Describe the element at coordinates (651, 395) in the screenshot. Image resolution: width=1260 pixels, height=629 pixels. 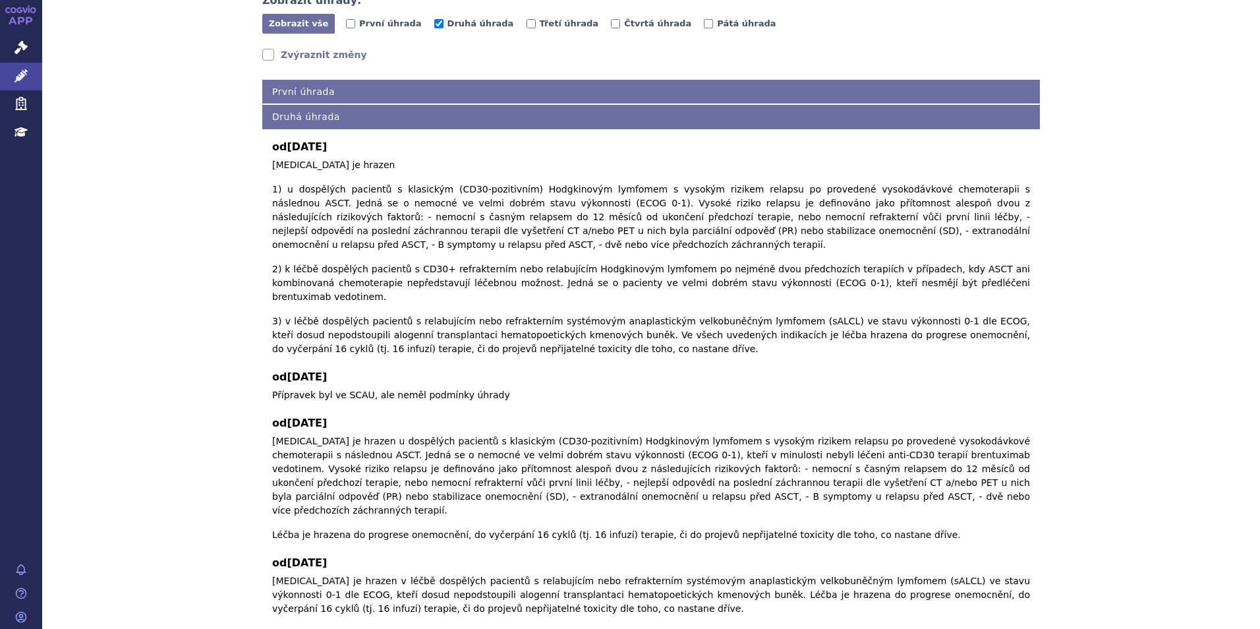
I see `p: Přípravek byl ve SCAU, ale neměl podmínky úhrady` at that location.